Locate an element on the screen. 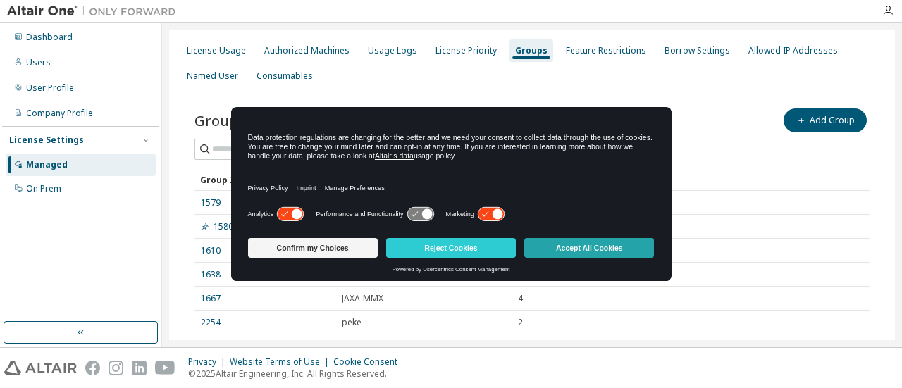  div: License Settings is located at coordinates (47, 140).